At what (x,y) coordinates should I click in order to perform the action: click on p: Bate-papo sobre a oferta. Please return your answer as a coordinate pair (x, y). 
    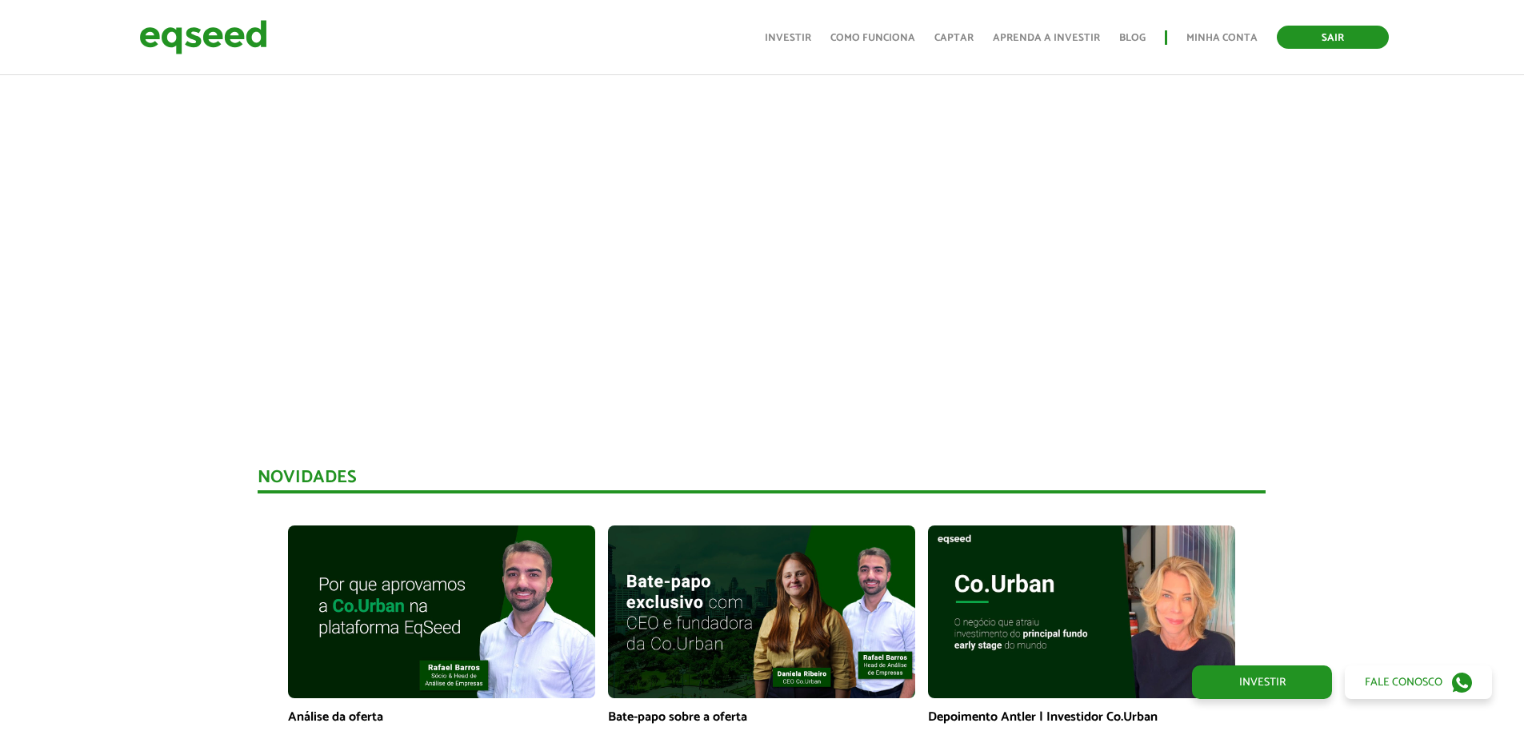
    Looking at the image, I should click on (762, 717).